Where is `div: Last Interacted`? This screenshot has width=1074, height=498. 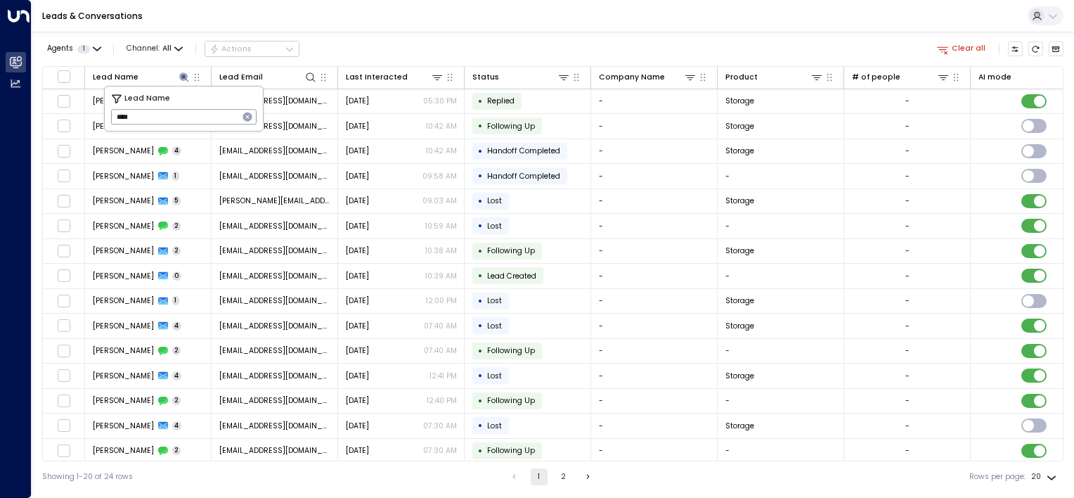 div: Last Interacted is located at coordinates (377, 77).